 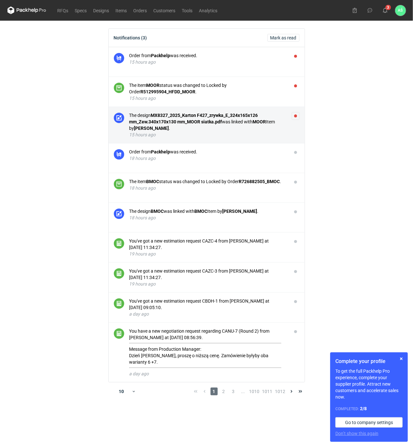 I want to click on a: Orders, so click(x=140, y=10).